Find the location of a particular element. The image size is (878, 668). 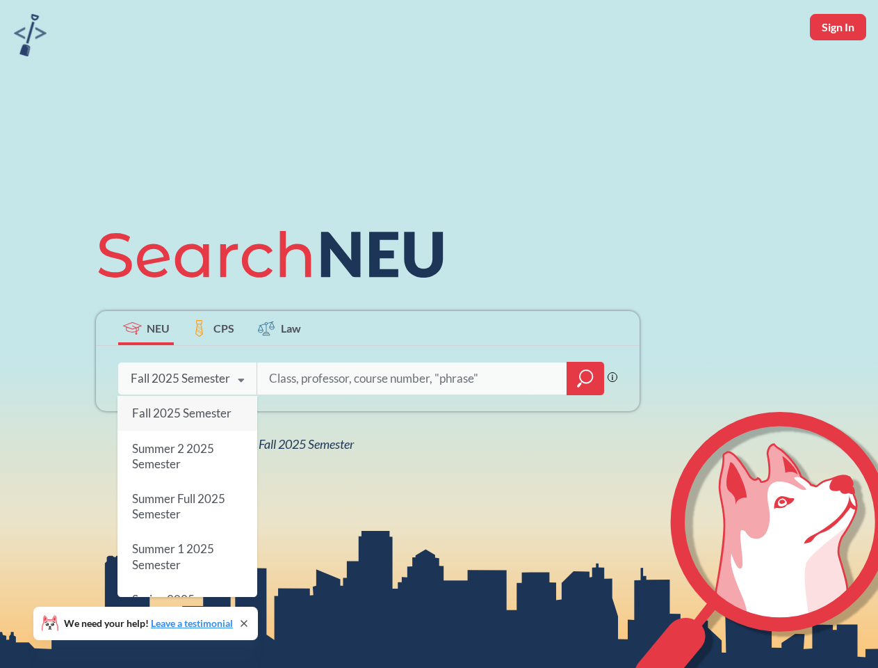

a: sandbox logo is located at coordinates (30, 37).